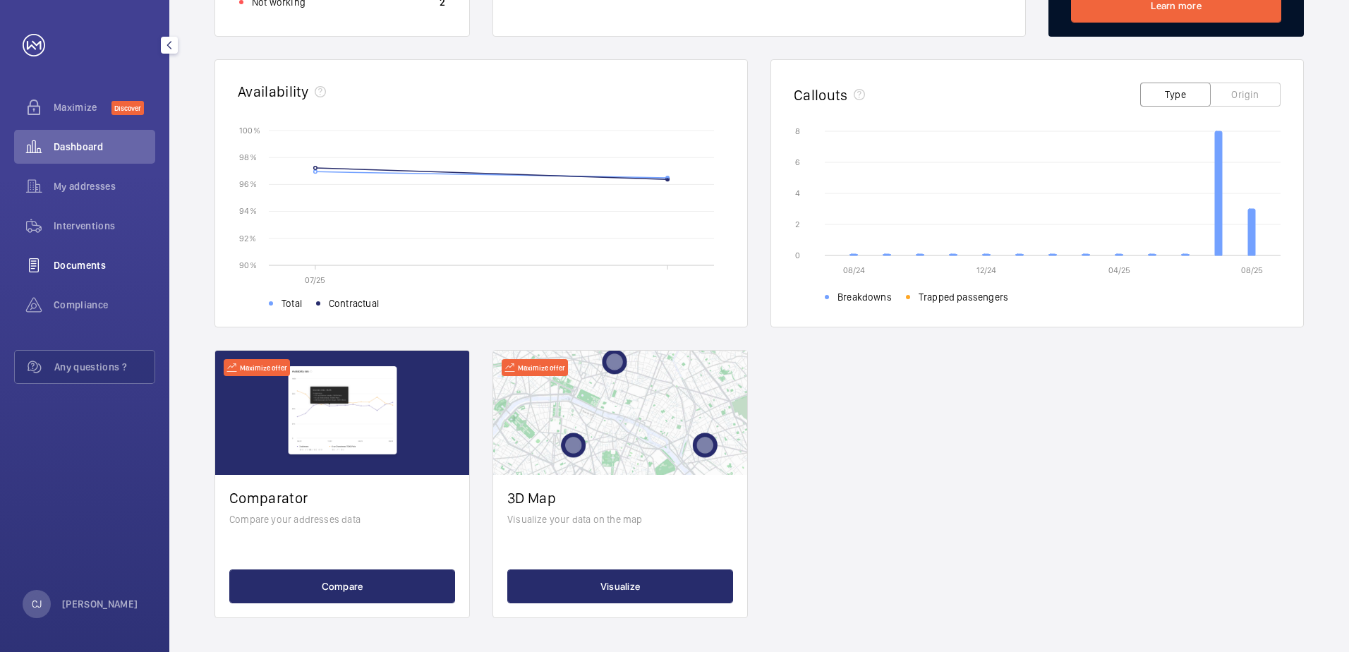 The width and height of the screenshot is (1349, 652). Describe the element at coordinates (83, 107) in the screenshot. I see `span: Maximize` at that location.